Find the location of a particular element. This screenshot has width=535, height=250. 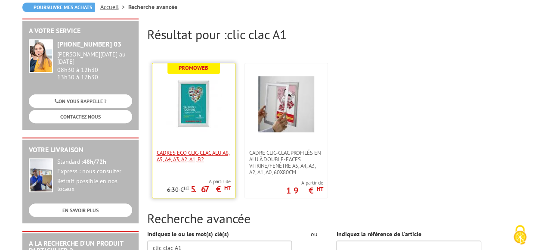

div: Standard : is located at coordinates (95, 162).